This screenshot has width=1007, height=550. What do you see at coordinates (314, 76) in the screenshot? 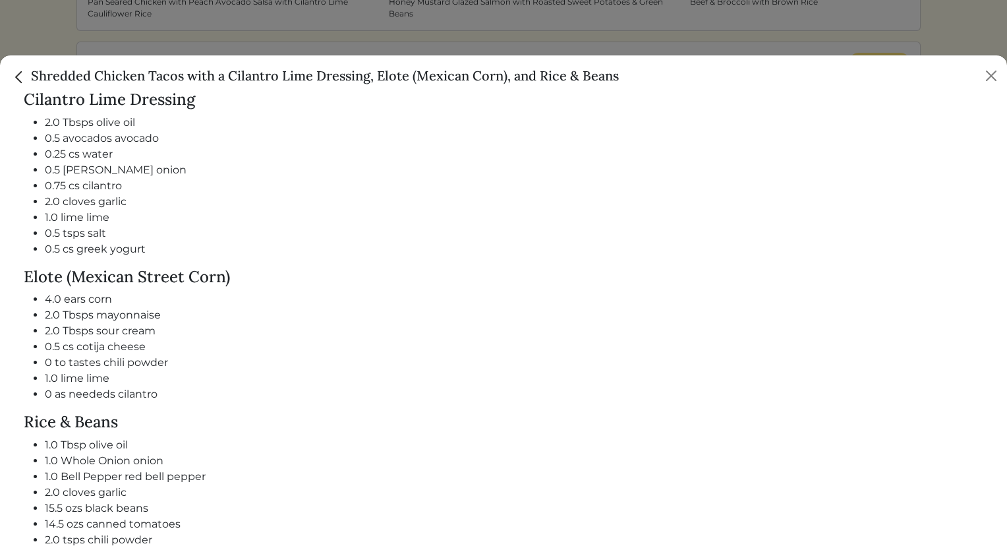
I see `h5: Shredded Chicken Tacos with a Cilantro Lime Dressing, Elote (Mexican Corn), and Rice & Beans` at bounding box center [314, 76].